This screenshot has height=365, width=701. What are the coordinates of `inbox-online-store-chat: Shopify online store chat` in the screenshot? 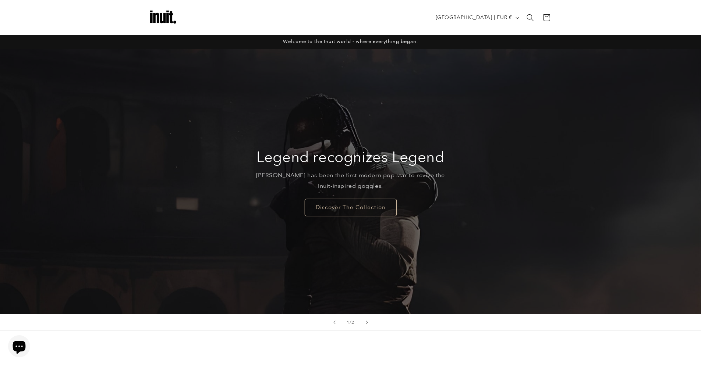 It's located at (19, 347).